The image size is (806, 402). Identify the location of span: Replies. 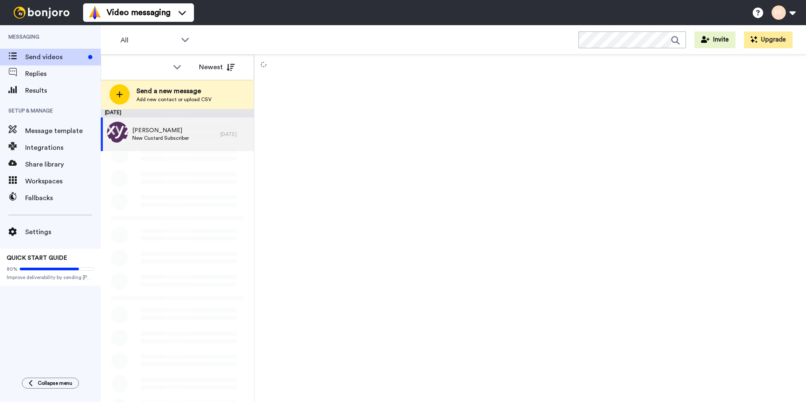
(63, 74).